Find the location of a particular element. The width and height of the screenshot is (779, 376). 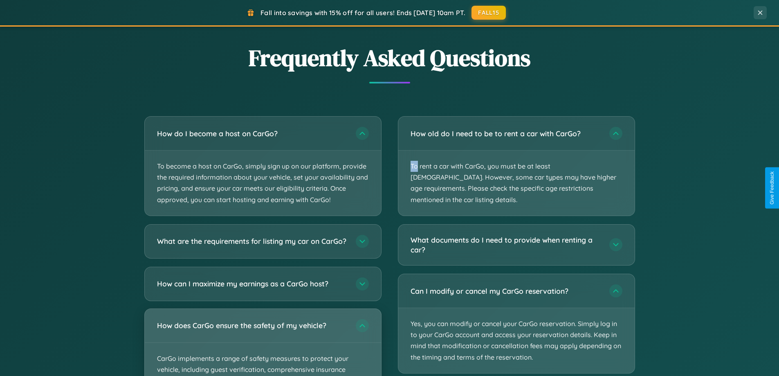

h3: Can I modify or cancel my CarGo reservation? is located at coordinates (506, 291).